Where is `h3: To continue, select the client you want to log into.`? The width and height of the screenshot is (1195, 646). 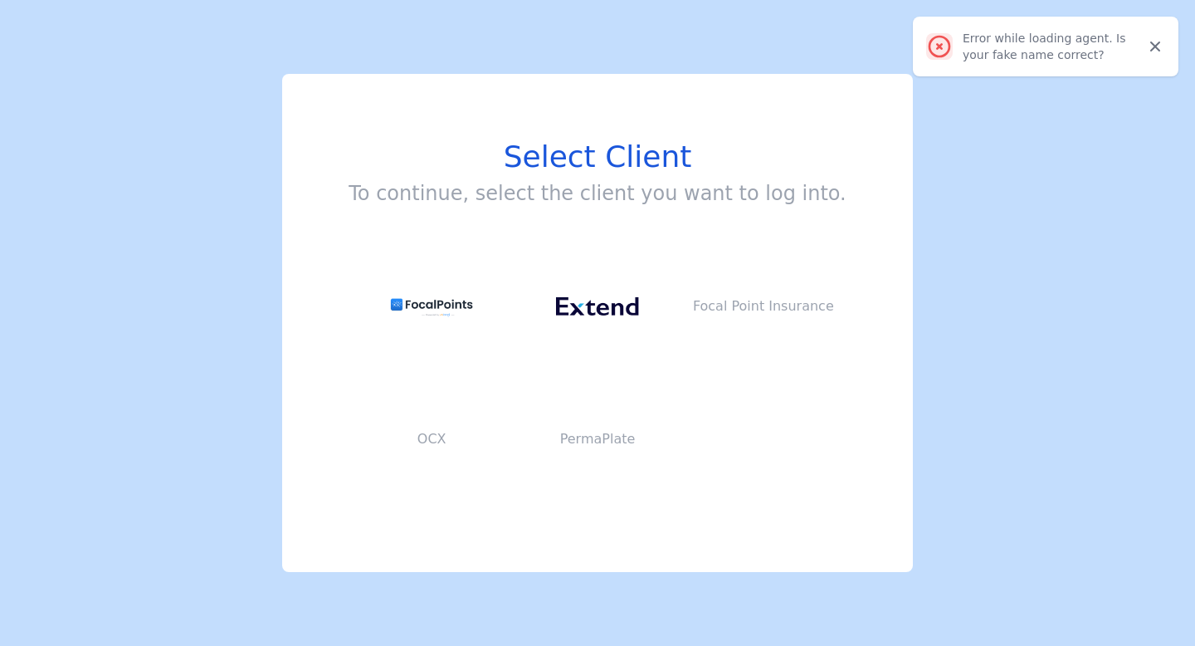
h3: To continue, select the client you want to log into. is located at coordinates (597, 193).